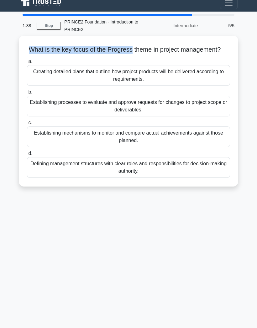  Describe the element at coordinates (30, 61) in the screenshot. I see `span: a.` at that location.